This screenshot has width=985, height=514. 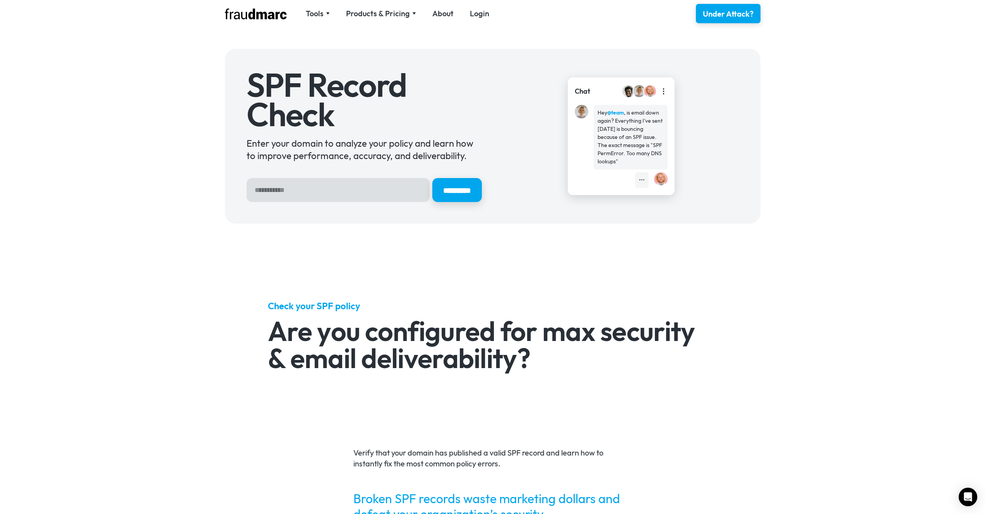 I want to click on div: Chat, so click(x=583, y=91).